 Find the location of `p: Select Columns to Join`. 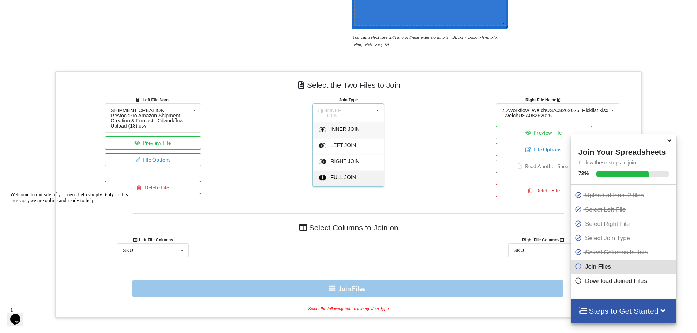

p: Select Columns to Join is located at coordinates (624, 252).